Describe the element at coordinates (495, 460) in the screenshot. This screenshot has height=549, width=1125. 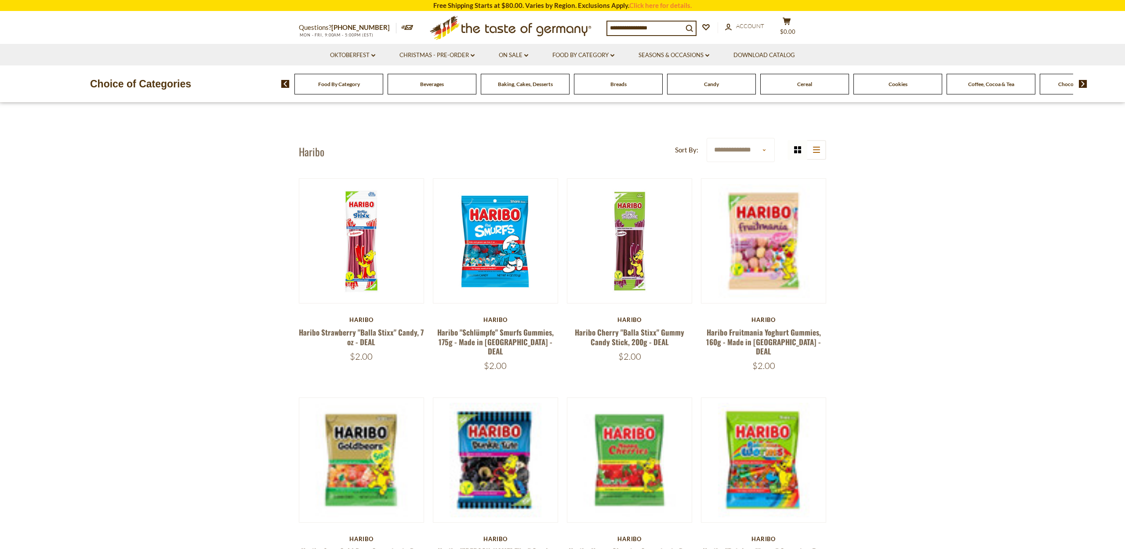
I see `img: Haribo Dunkle Tute` at that location.